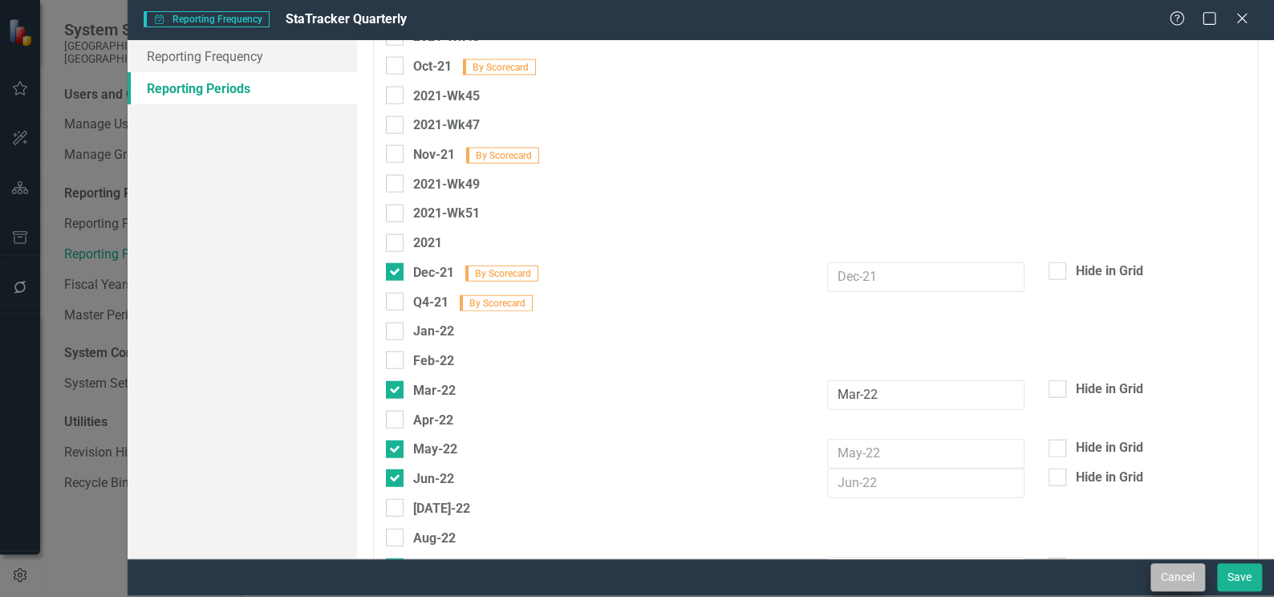 The height and width of the screenshot is (597, 1274). Describe the element at coordinates (434, 538) in the screenshot. I see `div: Aug-22` at that location.